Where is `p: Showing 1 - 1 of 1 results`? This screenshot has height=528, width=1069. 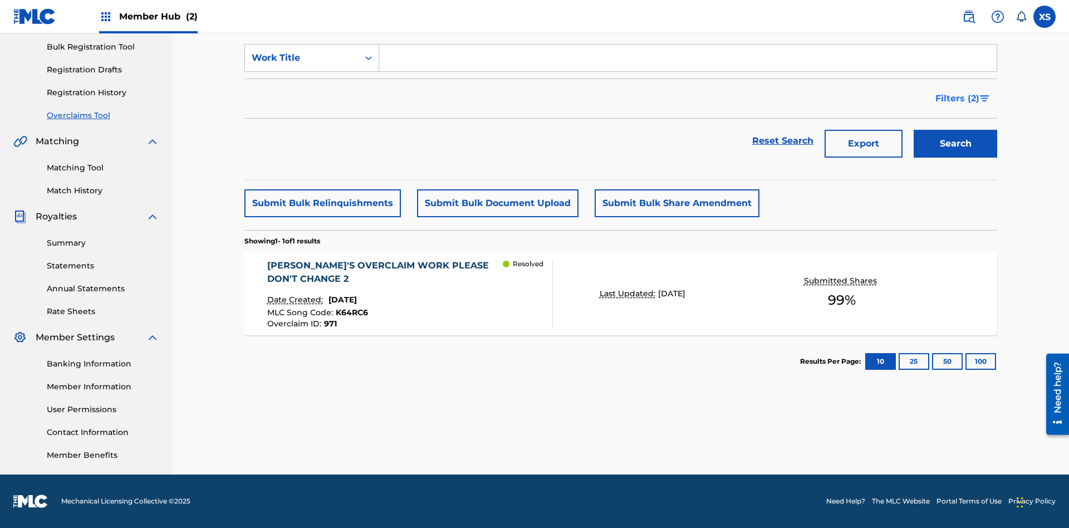
p: Showing 1 - 1 of 1 results is located at coordinates (282, 241).